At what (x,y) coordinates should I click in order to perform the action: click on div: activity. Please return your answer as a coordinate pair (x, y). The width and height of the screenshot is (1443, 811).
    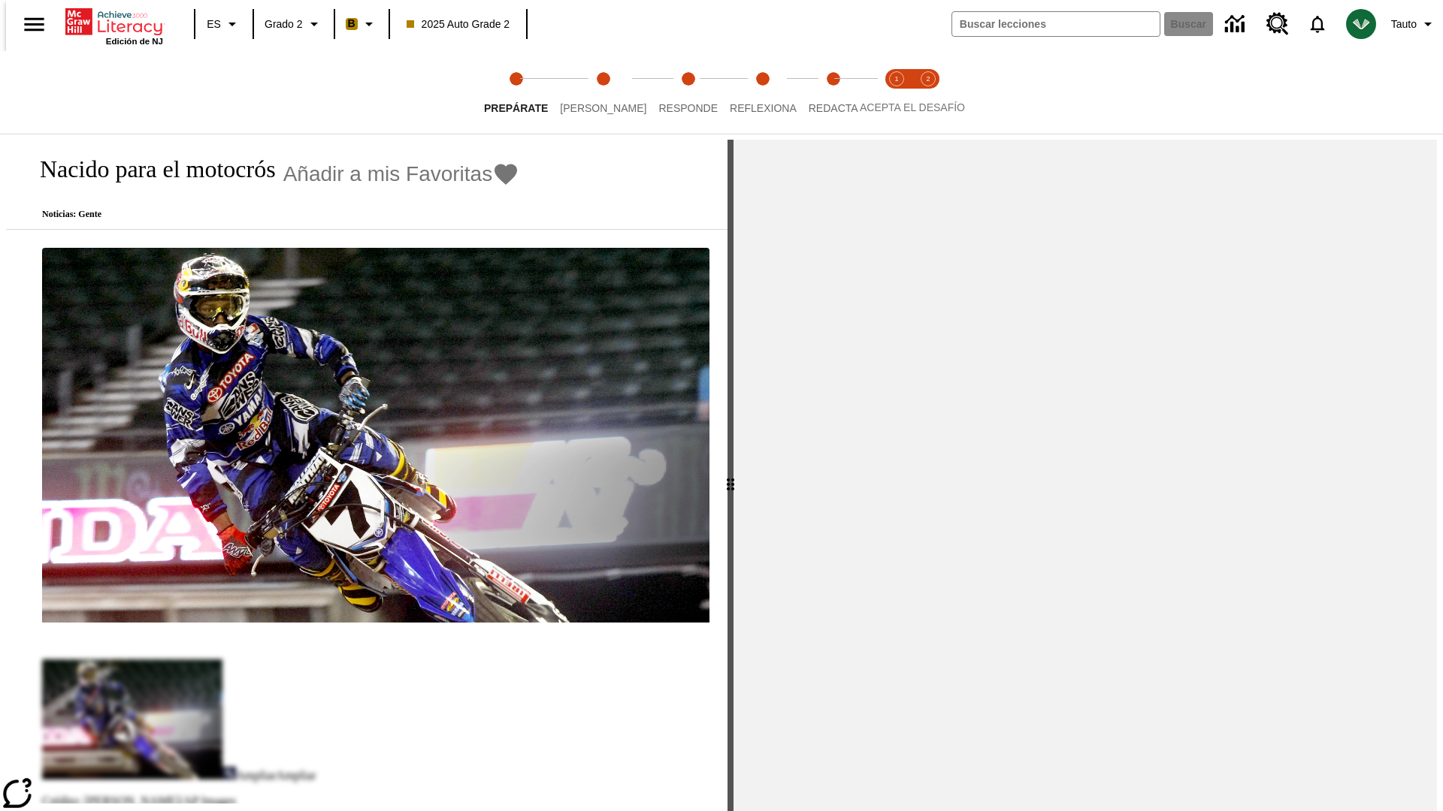
    Looking at the image, I should click on (1085, 476).